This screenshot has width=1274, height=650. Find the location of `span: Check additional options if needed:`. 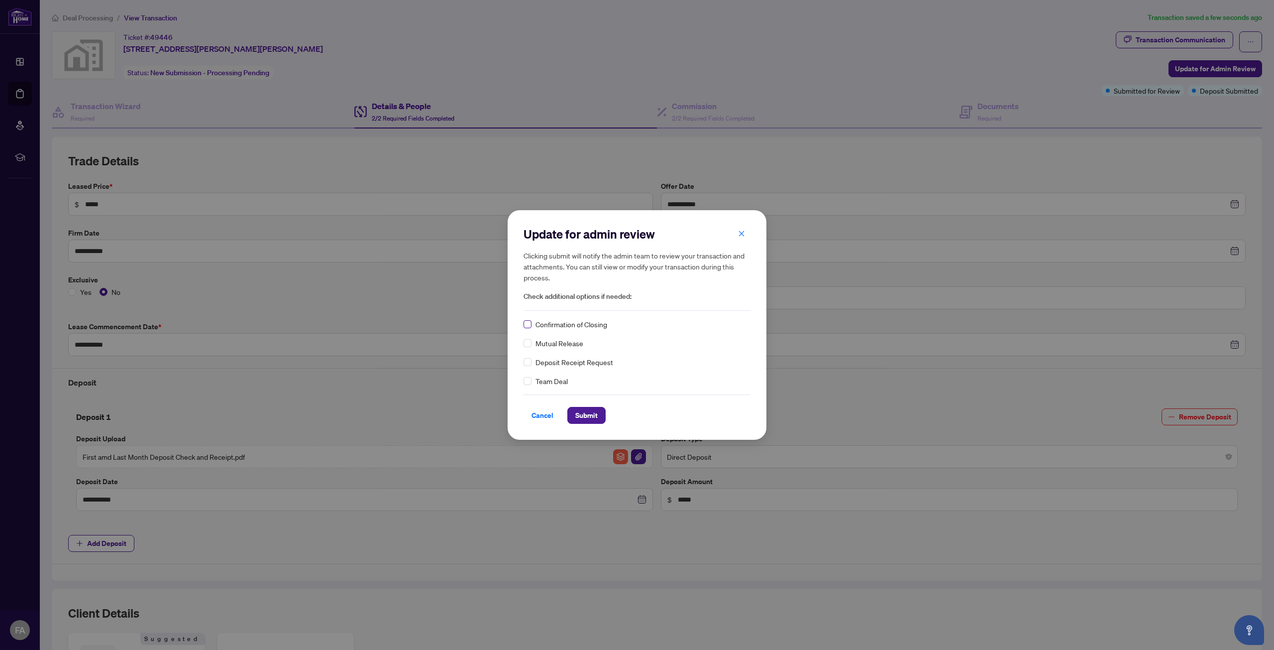

span: Check additional options if needed: is located at coordinates (637, 296).